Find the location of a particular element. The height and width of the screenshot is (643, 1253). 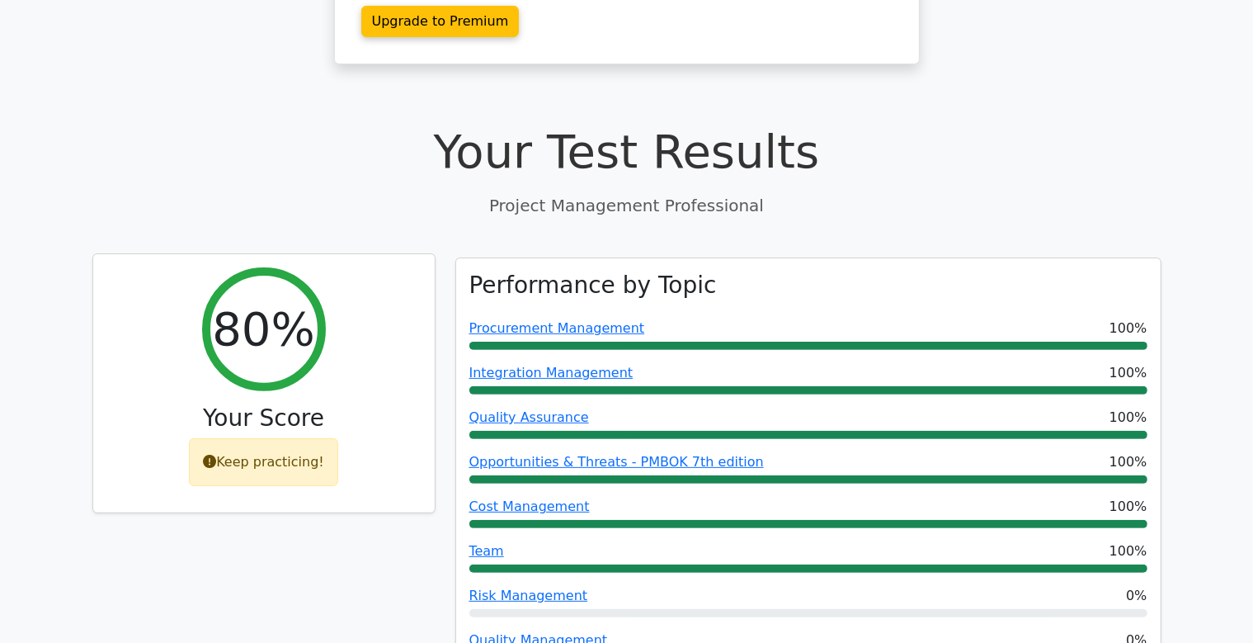

div: Keep practicing! is located at coordinates (263, 462).